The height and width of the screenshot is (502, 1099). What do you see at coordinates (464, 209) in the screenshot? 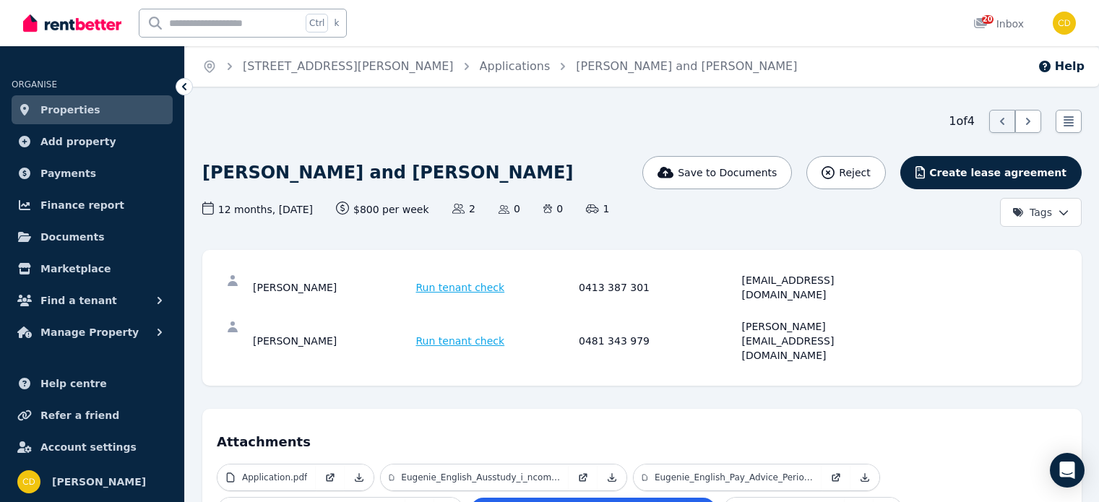
I see `span: 2` at bounding box center [464, 209].